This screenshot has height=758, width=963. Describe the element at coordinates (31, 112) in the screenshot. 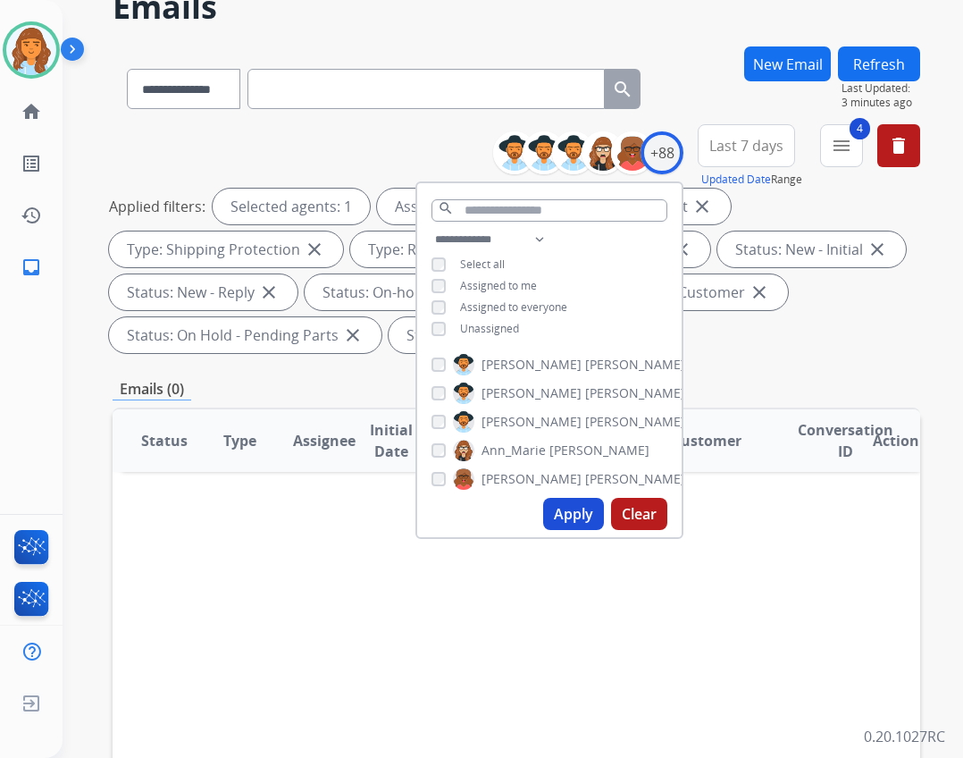

I see `mat-icon: home` at that location.